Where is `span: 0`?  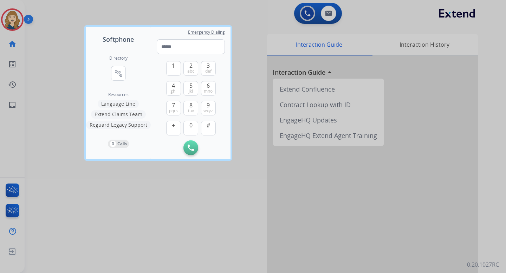
span: 0 is located at coordinates (191, 125).